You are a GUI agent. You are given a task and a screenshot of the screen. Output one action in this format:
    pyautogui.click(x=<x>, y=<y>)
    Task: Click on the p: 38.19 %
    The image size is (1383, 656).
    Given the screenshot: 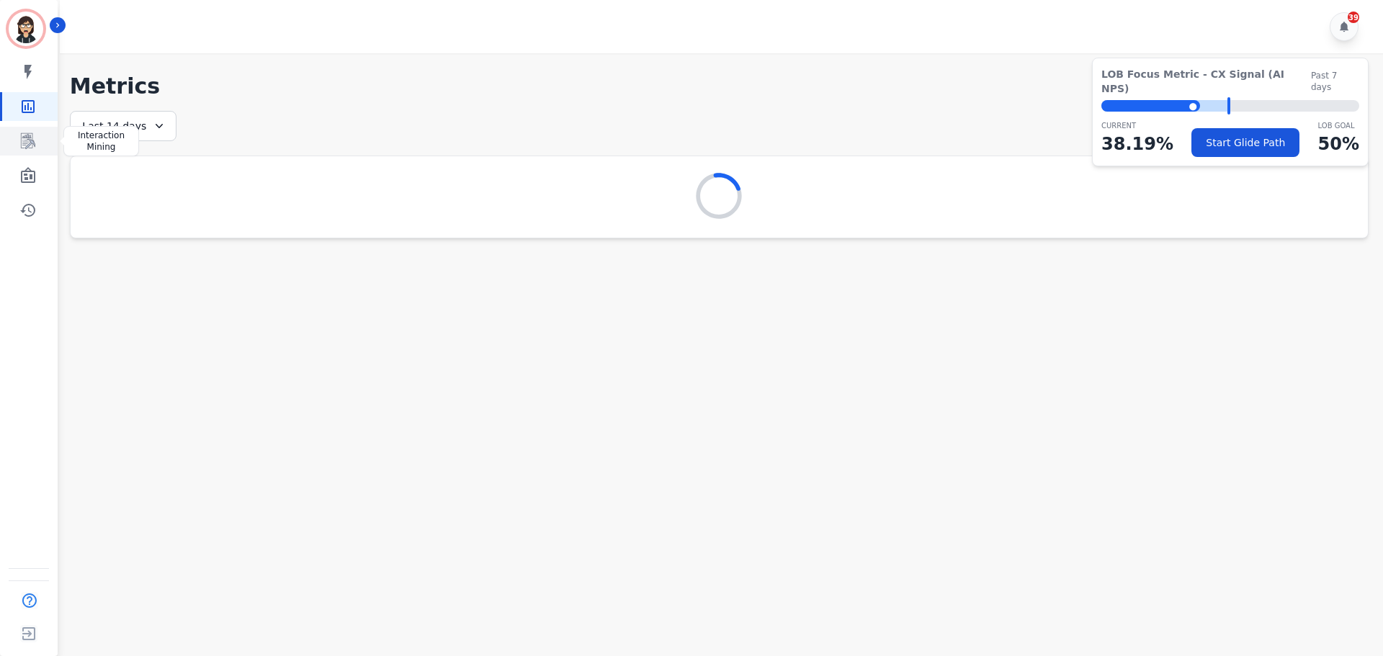 What is the action you would take?
    pyautogui.click(x=1137, y=144)
    